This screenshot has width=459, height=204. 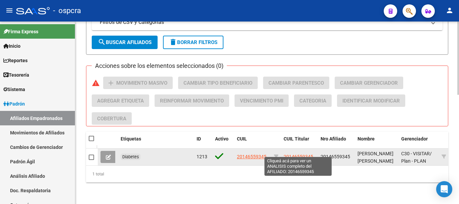 What do you see at coordinates (261, 101) in the screenshot?
I see `span: Vencimiento PMI` at bounding box center [261, 101].